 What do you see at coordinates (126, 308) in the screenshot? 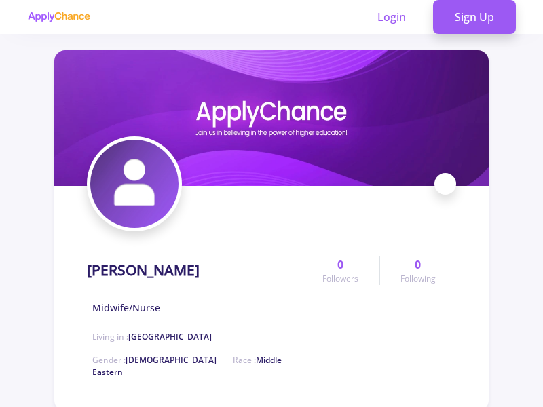
I see `span: Midwife/Nurse` at bounding box center [126, 308].